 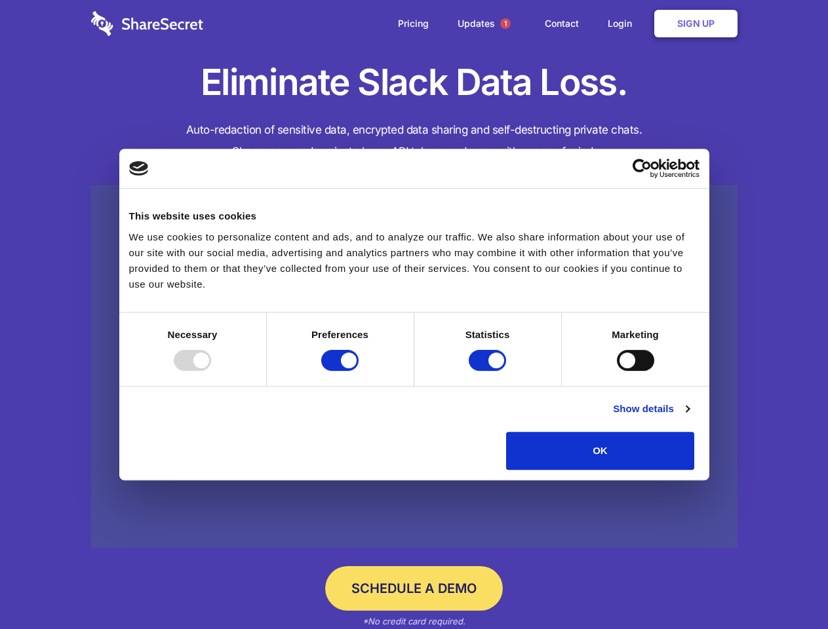 I want to click on a: Login, so click(x=623, y=24).